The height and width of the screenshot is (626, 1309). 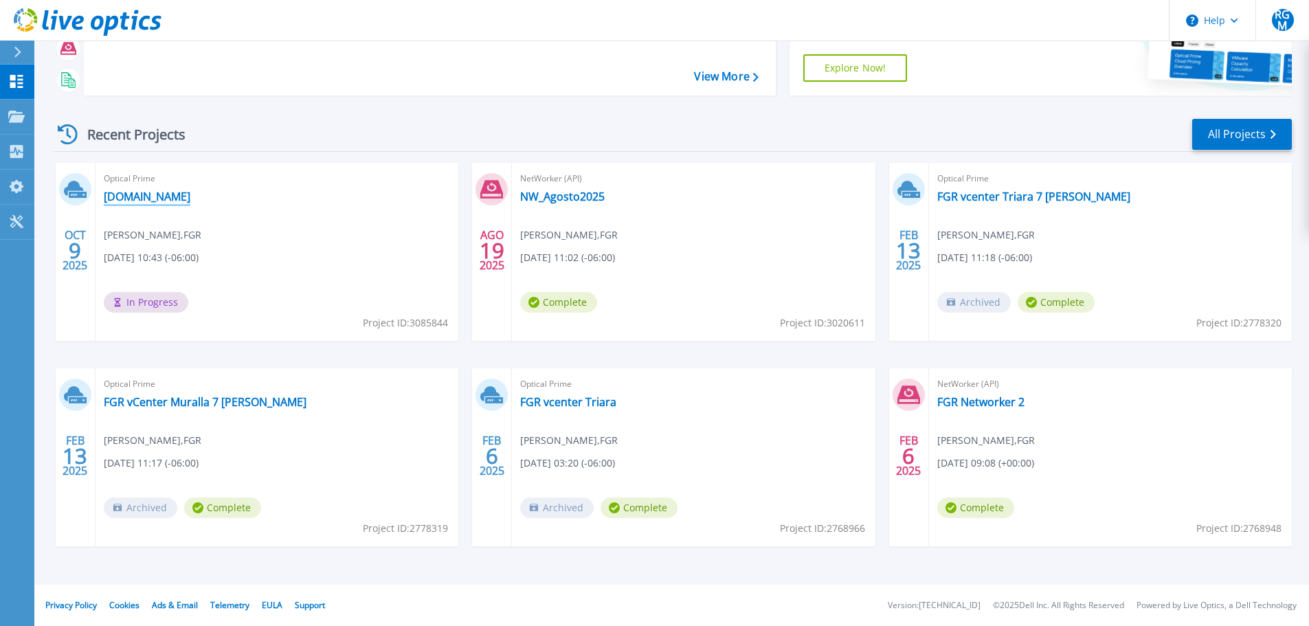 I want to click on a: Cookies, so click(x=124, y=604).